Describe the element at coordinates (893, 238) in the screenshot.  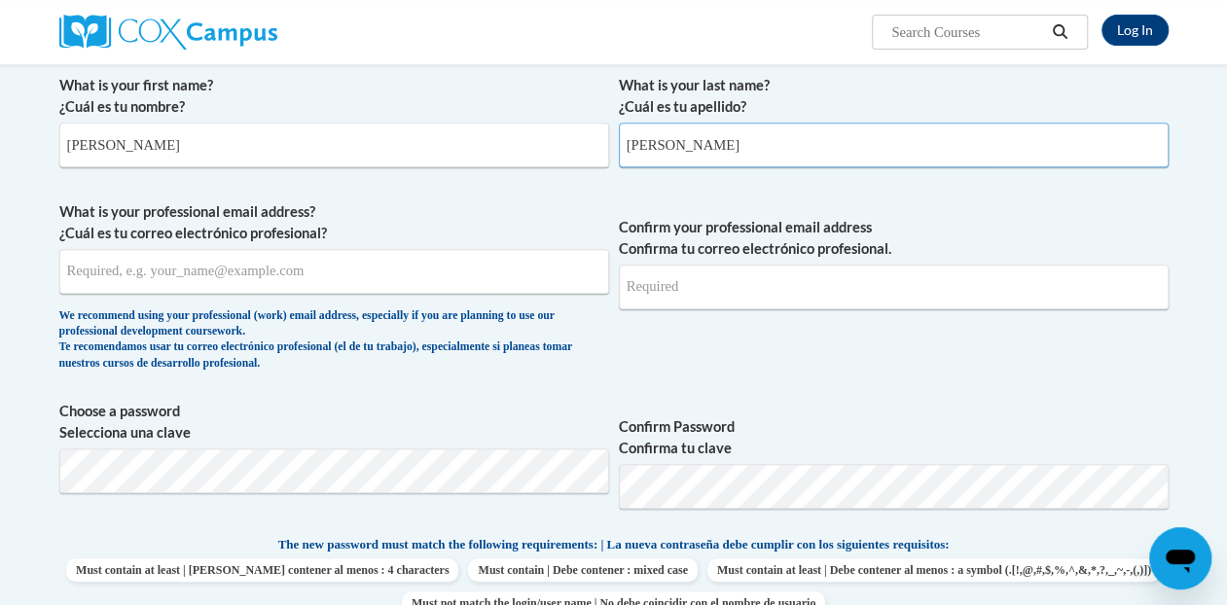
I see `label: Confirm your professional email address Confirma tu correo electrónico profesional.` at that location.